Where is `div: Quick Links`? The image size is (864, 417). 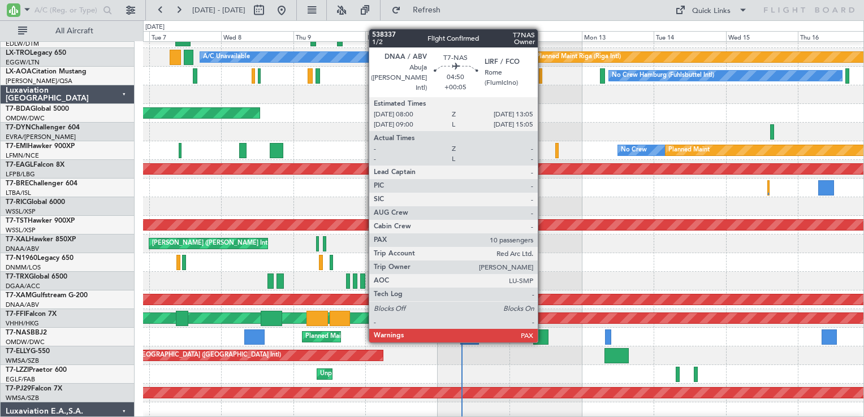
div: Quick Links is located at coordinates (711, 11).